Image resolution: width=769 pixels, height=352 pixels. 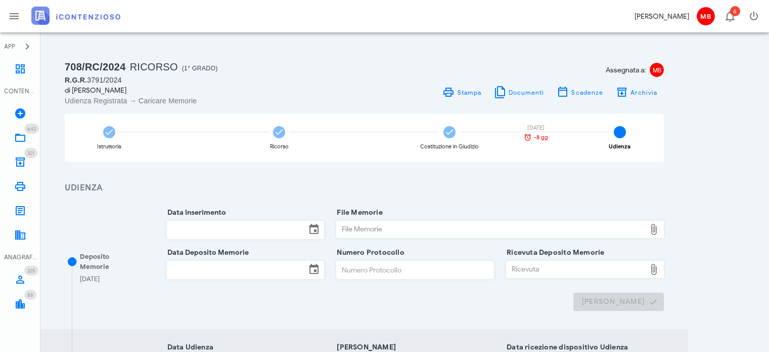 I want to click on button: Scadenze, so click(x=580, y=92).